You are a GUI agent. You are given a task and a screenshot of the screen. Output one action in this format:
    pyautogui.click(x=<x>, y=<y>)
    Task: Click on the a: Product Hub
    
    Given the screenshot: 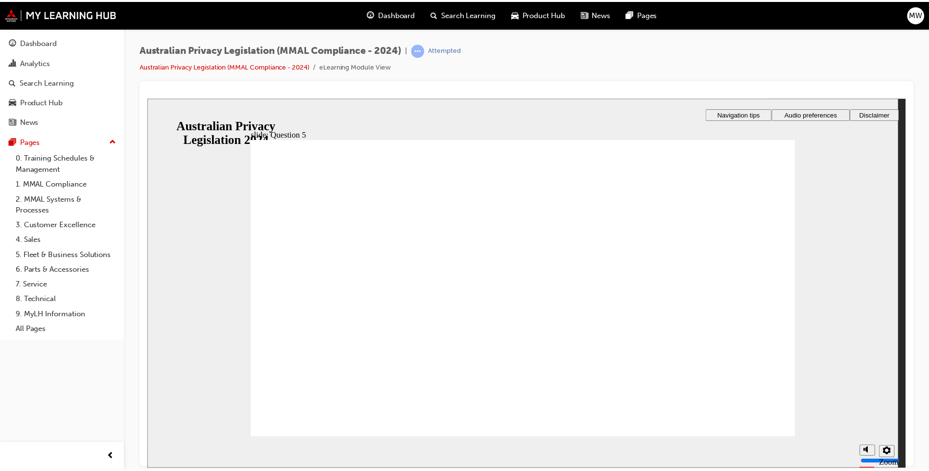 What is the action you would take?
    pyautogui.click(x=62, y=102)
    